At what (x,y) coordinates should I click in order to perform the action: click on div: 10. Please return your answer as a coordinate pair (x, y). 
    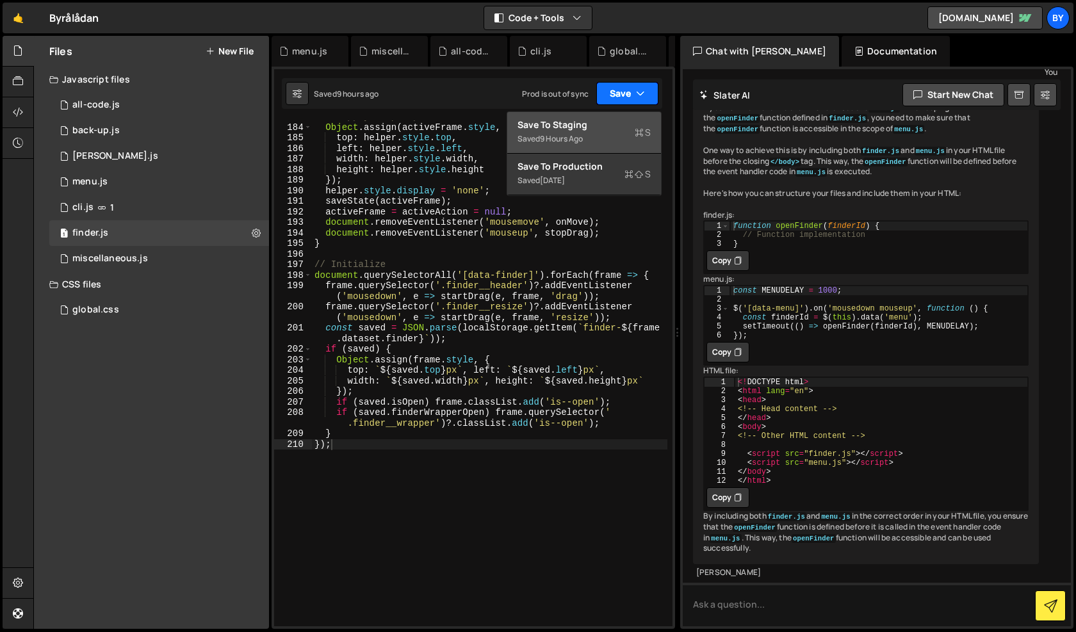
    Looking at the image, I should click on (719, 463).